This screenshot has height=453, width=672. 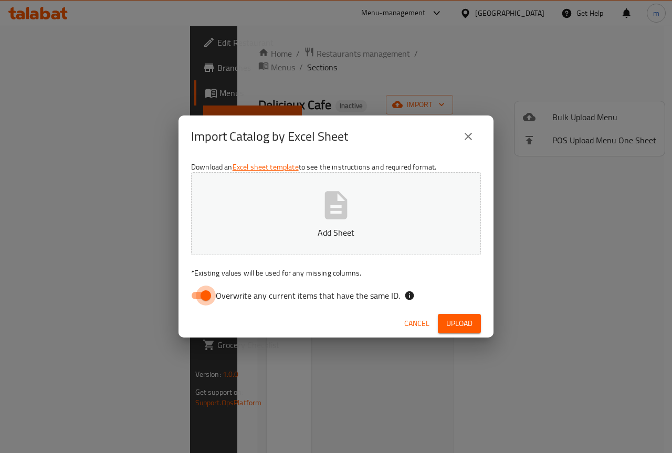 What do you see at coordinates (336, 214) in the screenshot?
I see `button: Add Sheet` at bounding box center [336, 214].